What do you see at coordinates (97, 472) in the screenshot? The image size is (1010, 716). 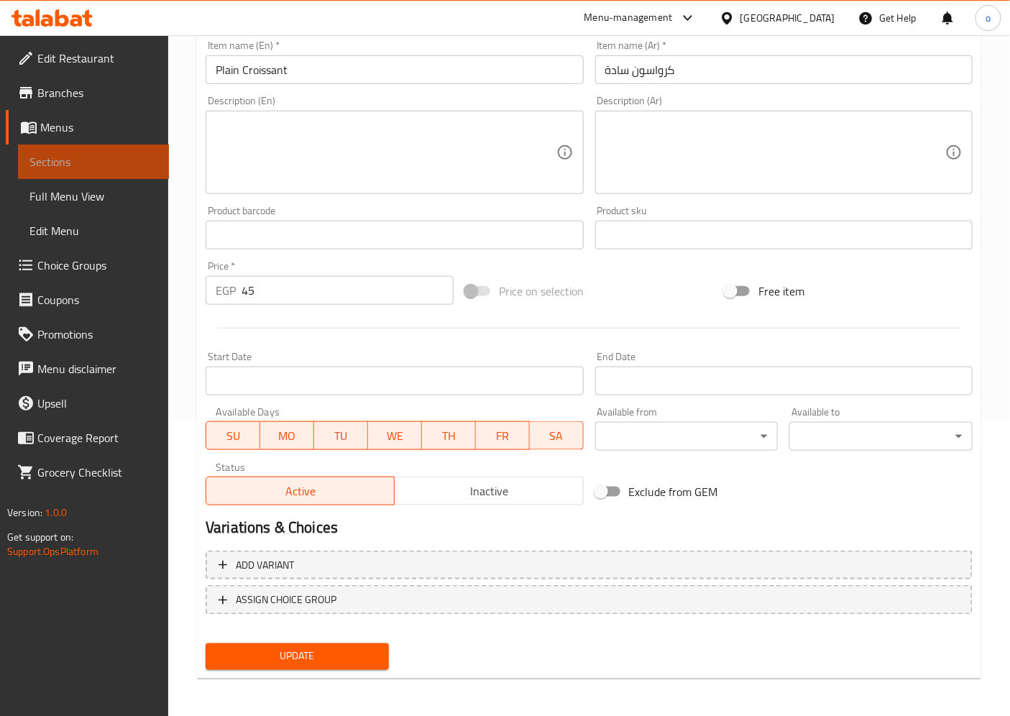 I see `span: Grocery Checklist` at bounding box center [97, 472].